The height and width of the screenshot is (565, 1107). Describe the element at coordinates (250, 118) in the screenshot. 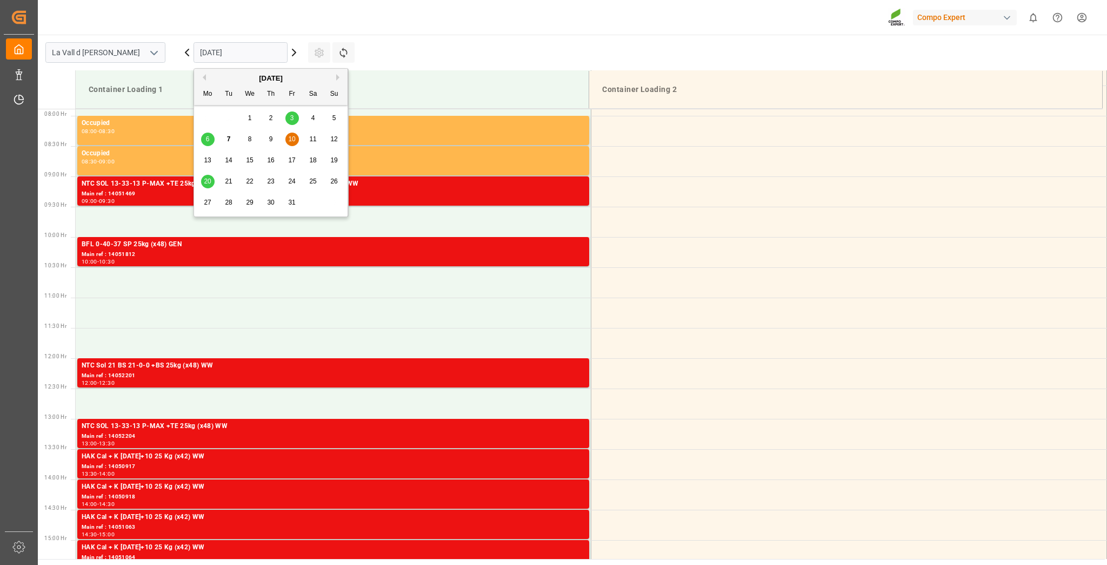

I see `div: Choose Wednesday, October 1st, 2025` at that location.